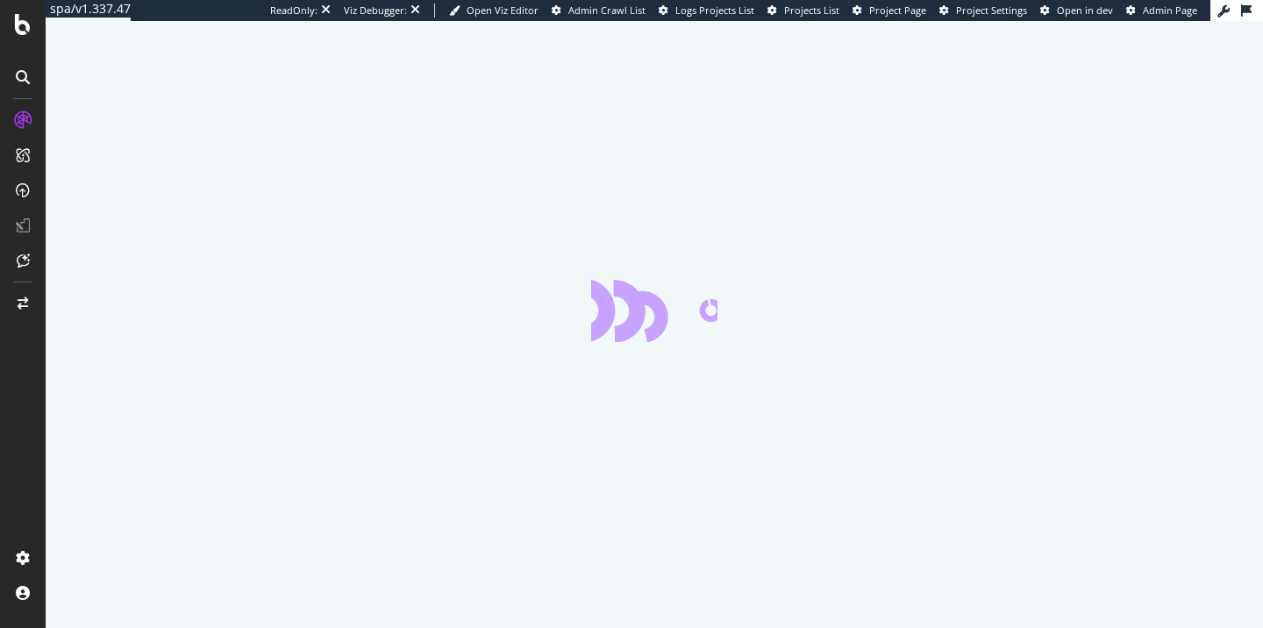  I want to click on span: Logs Projects List, so click(715, 10).